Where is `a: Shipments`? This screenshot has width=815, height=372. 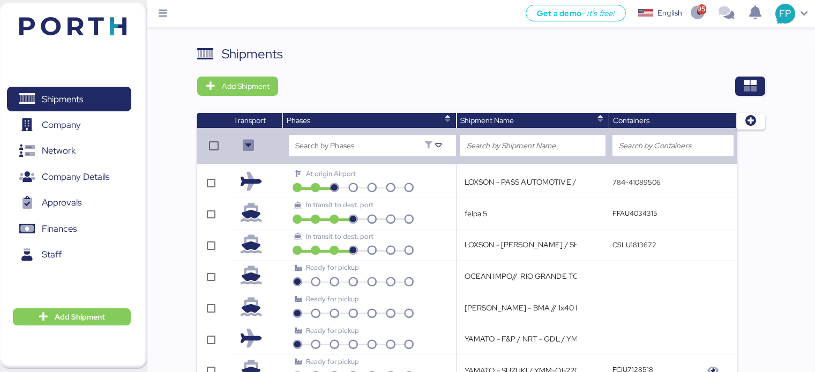
a: Shipments is located at coordinates (69, 99).